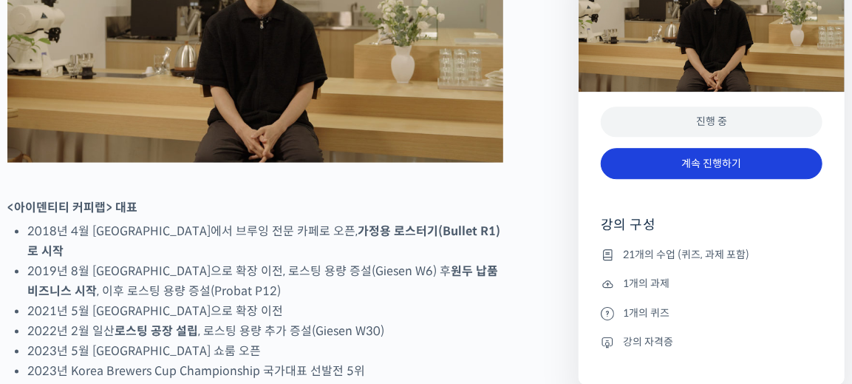 The image size is (852, 384). I want to click on li: 강의 자격증, so click(712, 341).